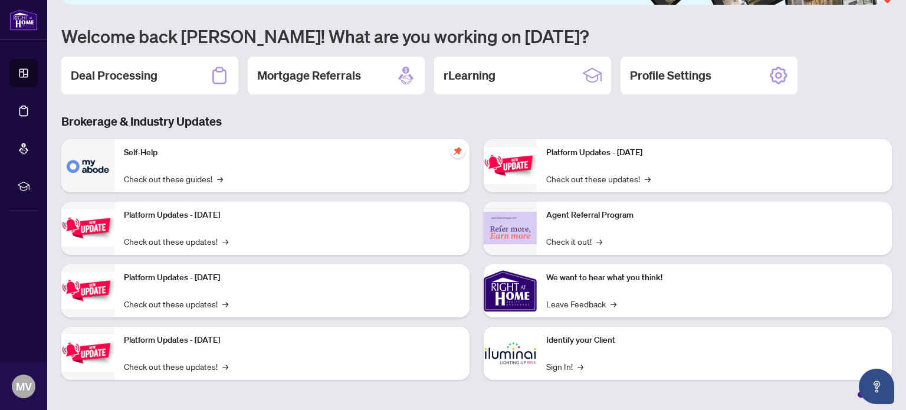  What do you see at coordinates (88, 353) in the screenshot?
I see `img: Platform Updates - July 8, 2025` at bounding box center [88, 353].